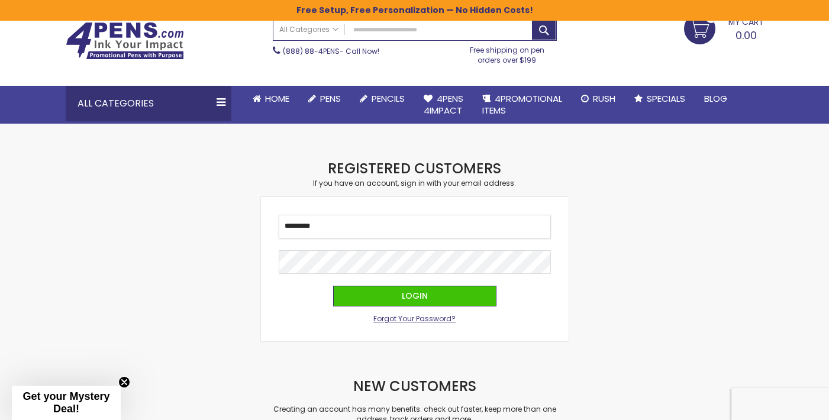 The height and width of the screenshot is (420, 829). What do you see at coordinates (149, 104) in the screenshot?
I see `div: All Categories` at bounding box center [149, 104].